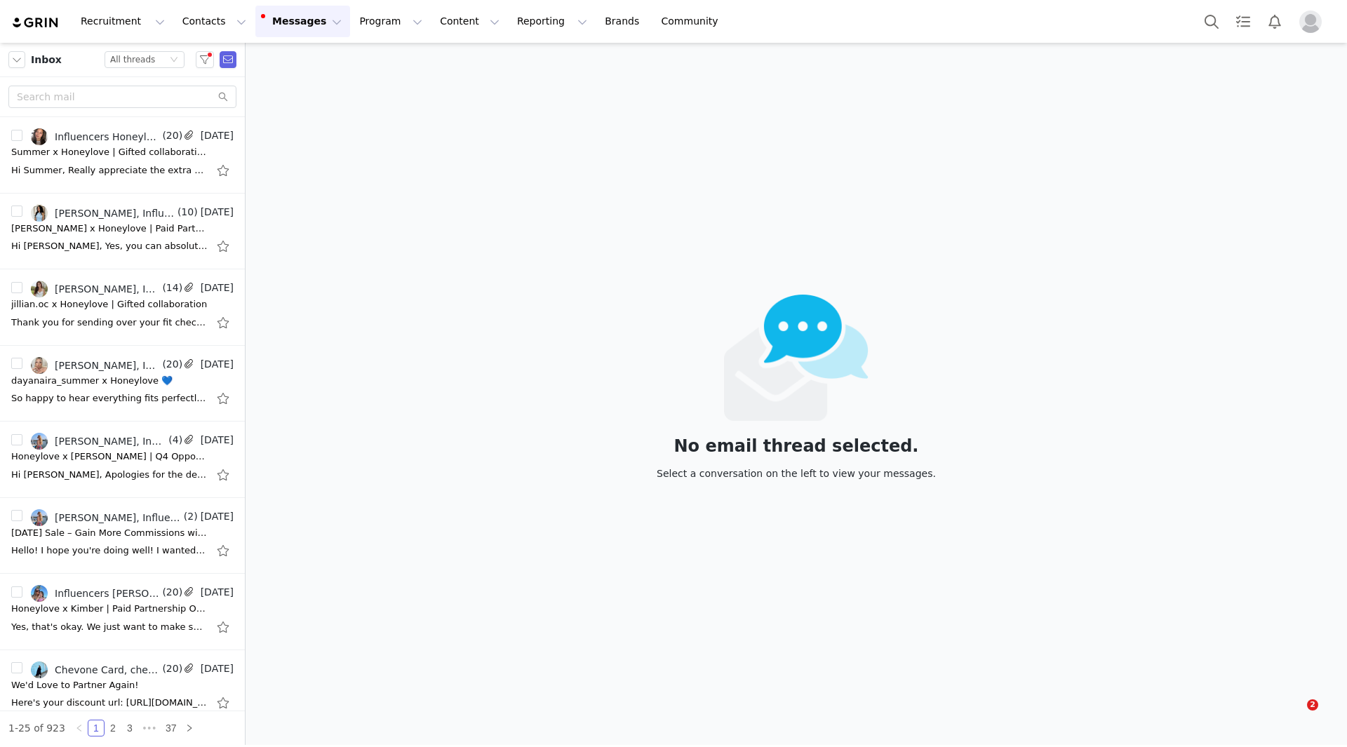  I want to click on a: Brands, so click(624, 21).